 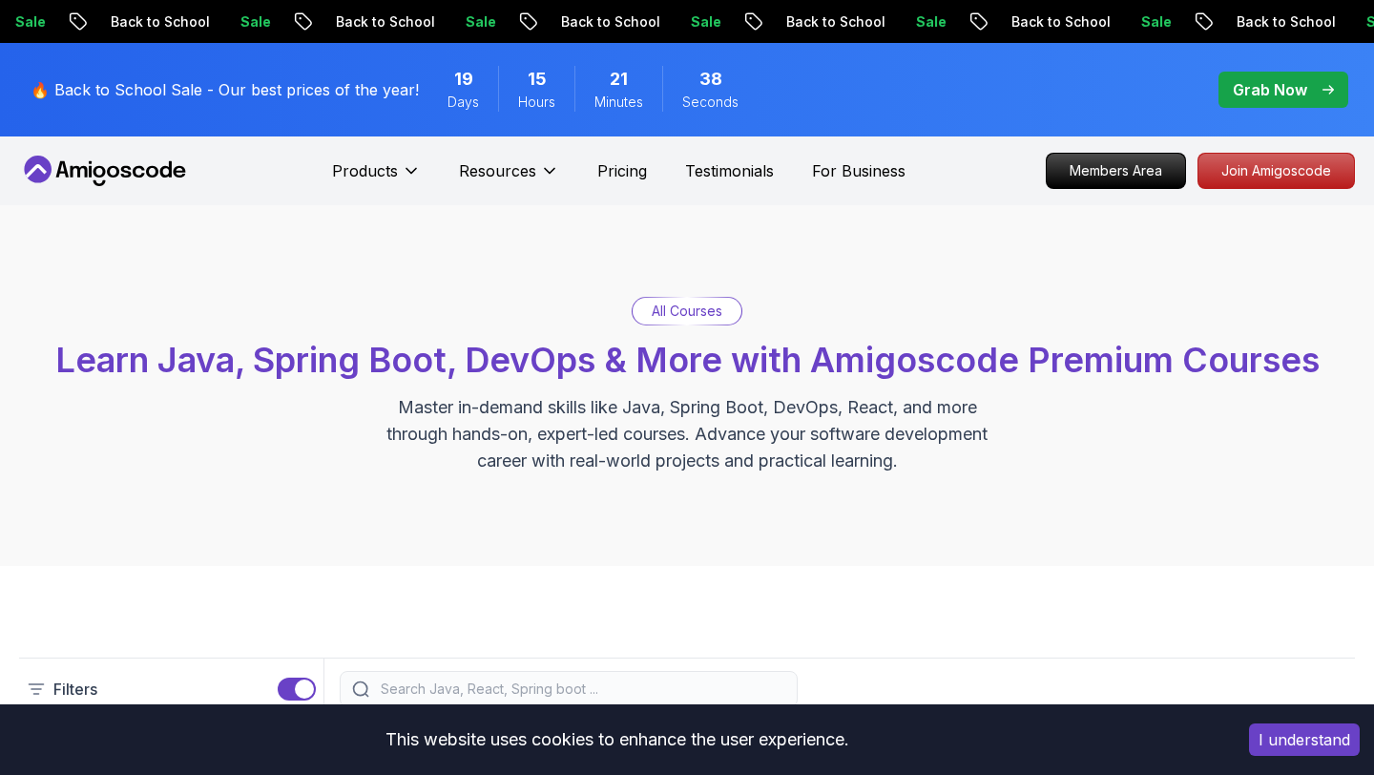 What do you see at coordinates (618, 79) in the screenshot?
I see `span: 21 Minutes` at bounding box center [618, 79].